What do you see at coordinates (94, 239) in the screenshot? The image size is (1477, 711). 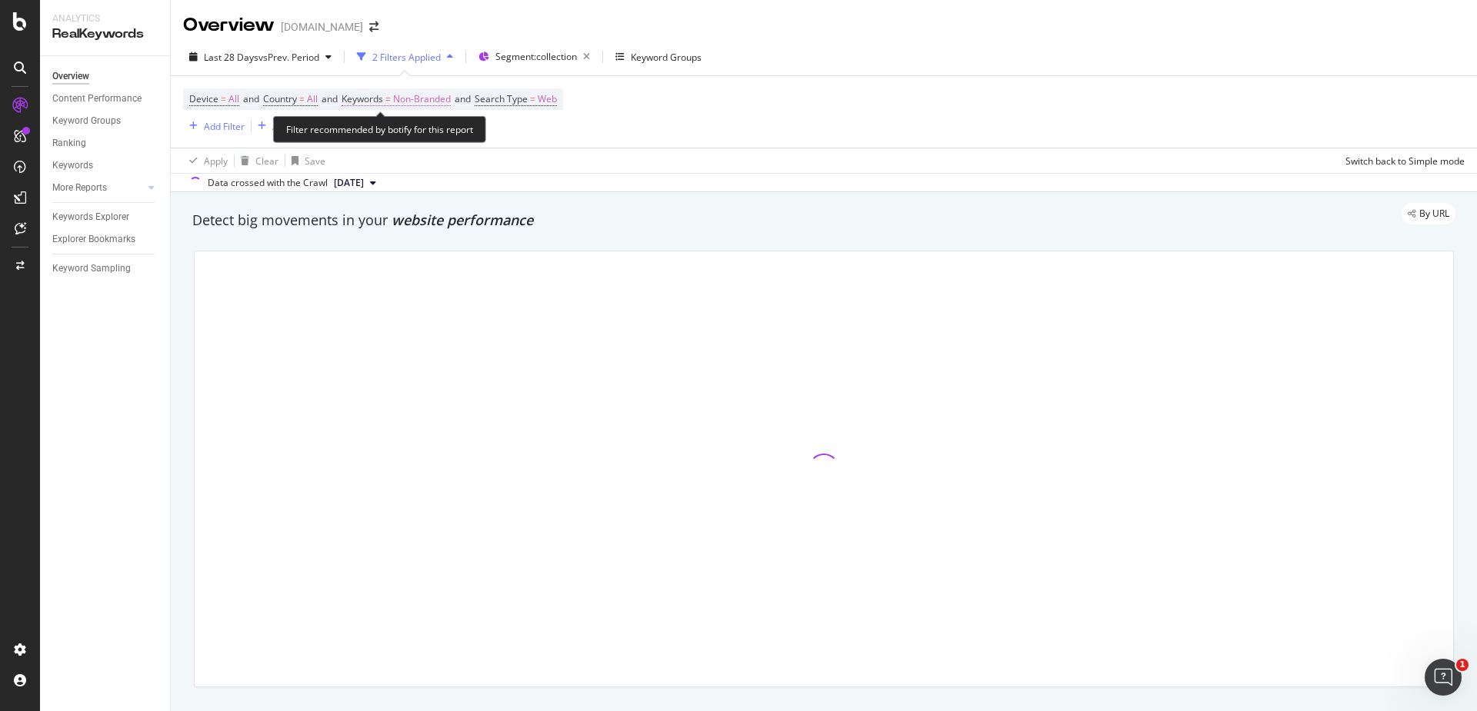 I see `div: Explorer Bookmarks` at bounding box center [94, 239].